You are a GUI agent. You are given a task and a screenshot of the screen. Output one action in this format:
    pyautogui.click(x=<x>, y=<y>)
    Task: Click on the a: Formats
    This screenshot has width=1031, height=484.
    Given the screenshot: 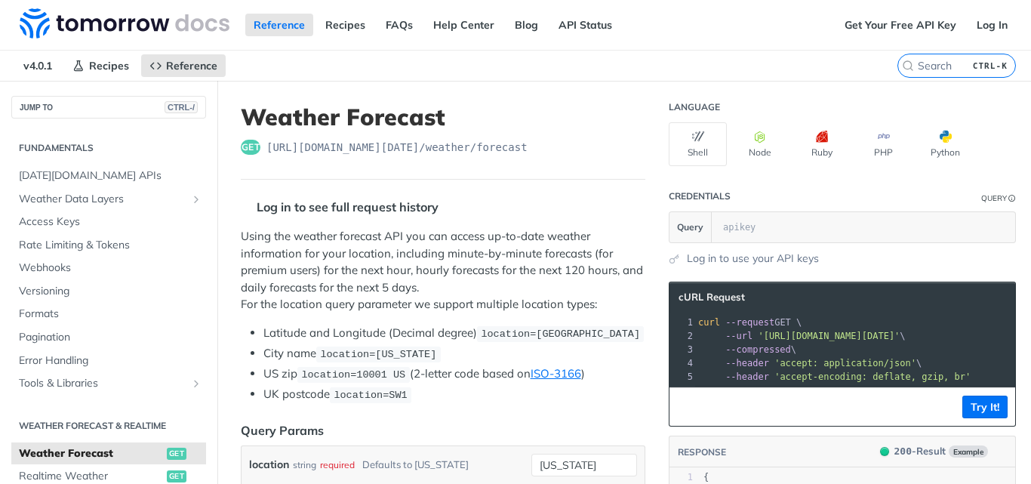 What is the action you would take?
    pyautogui.click(x=109, y=314)
    